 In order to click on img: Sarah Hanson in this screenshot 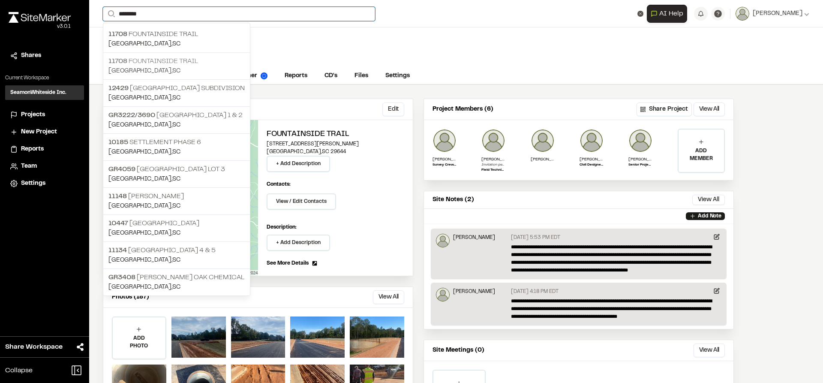, I will do `click(543, 141)`.